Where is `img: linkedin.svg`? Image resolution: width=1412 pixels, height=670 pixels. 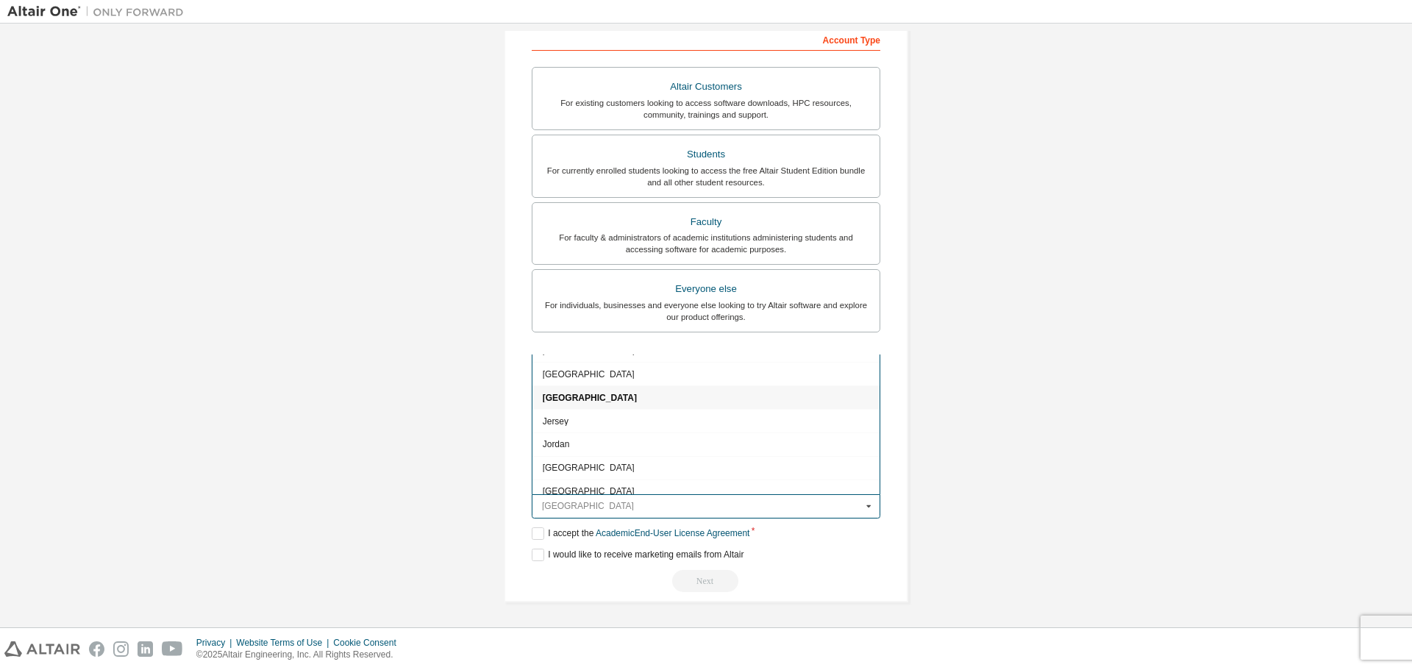
img: linkedin.svg is located at coordinates (145, 649).